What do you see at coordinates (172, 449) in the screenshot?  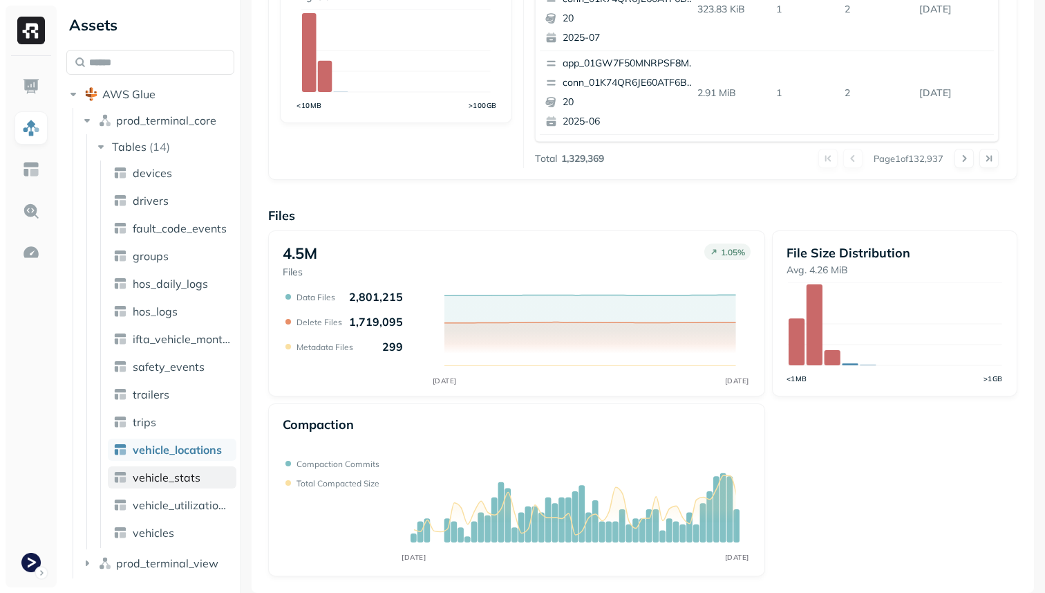 I see `a: vehicle_locations` at bounding box center [172, 449].